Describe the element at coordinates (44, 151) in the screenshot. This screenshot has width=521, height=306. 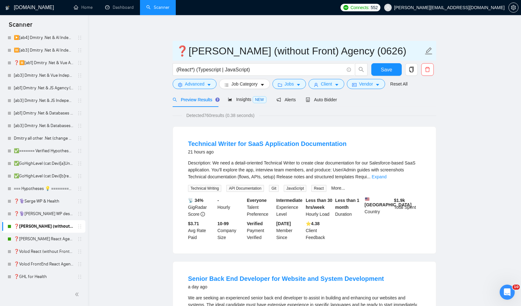
I see `a: ✅======= Verified Hypotheses ✅▶️=======` at that location.